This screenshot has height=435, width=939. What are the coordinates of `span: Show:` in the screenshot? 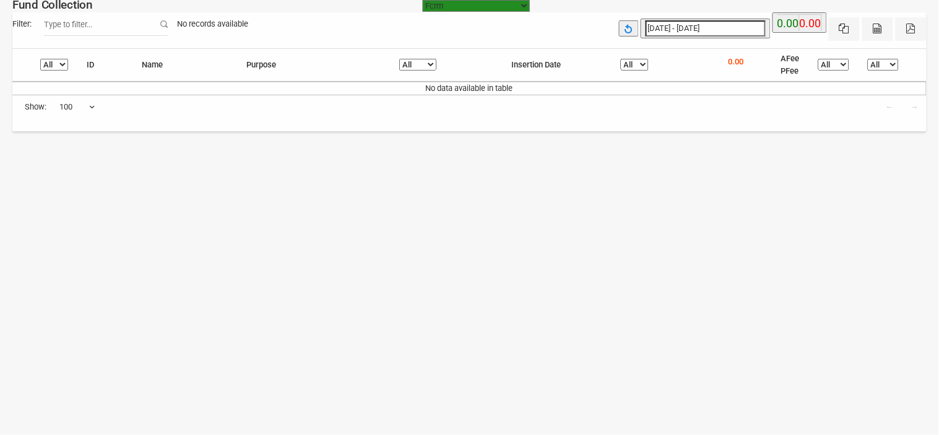 It's located at (35, 107).